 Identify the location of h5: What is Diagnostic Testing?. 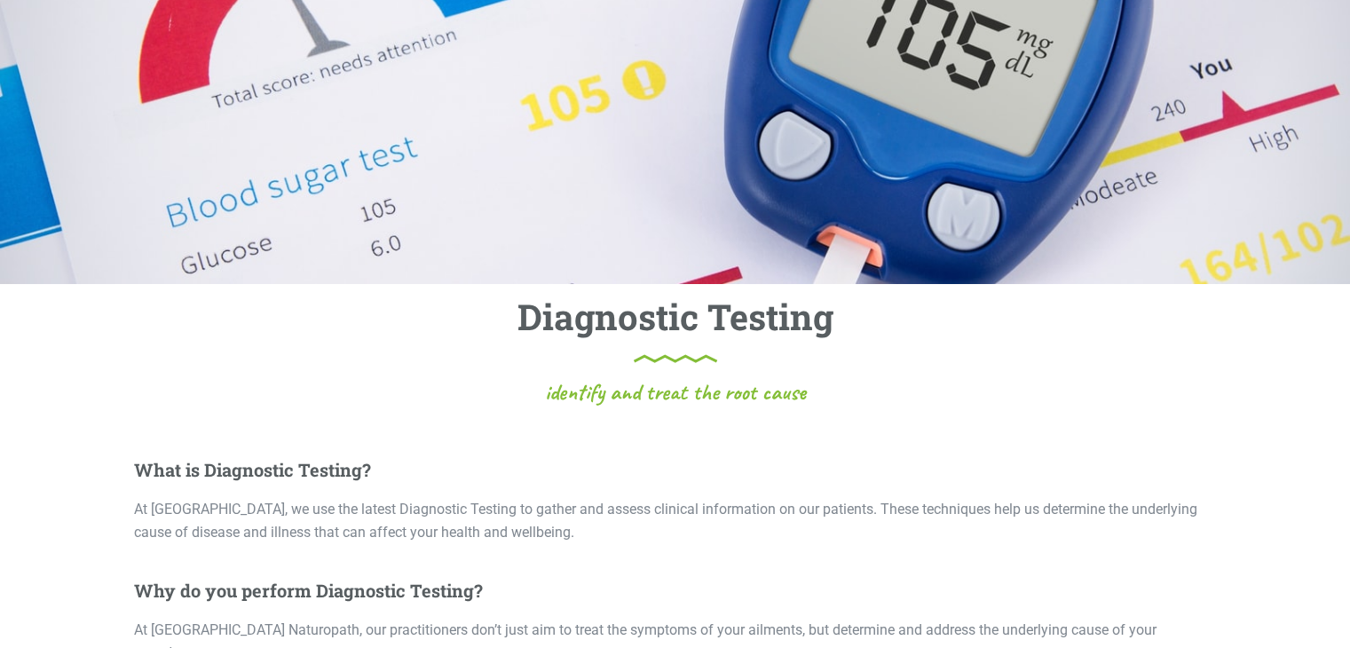
(675, 470).